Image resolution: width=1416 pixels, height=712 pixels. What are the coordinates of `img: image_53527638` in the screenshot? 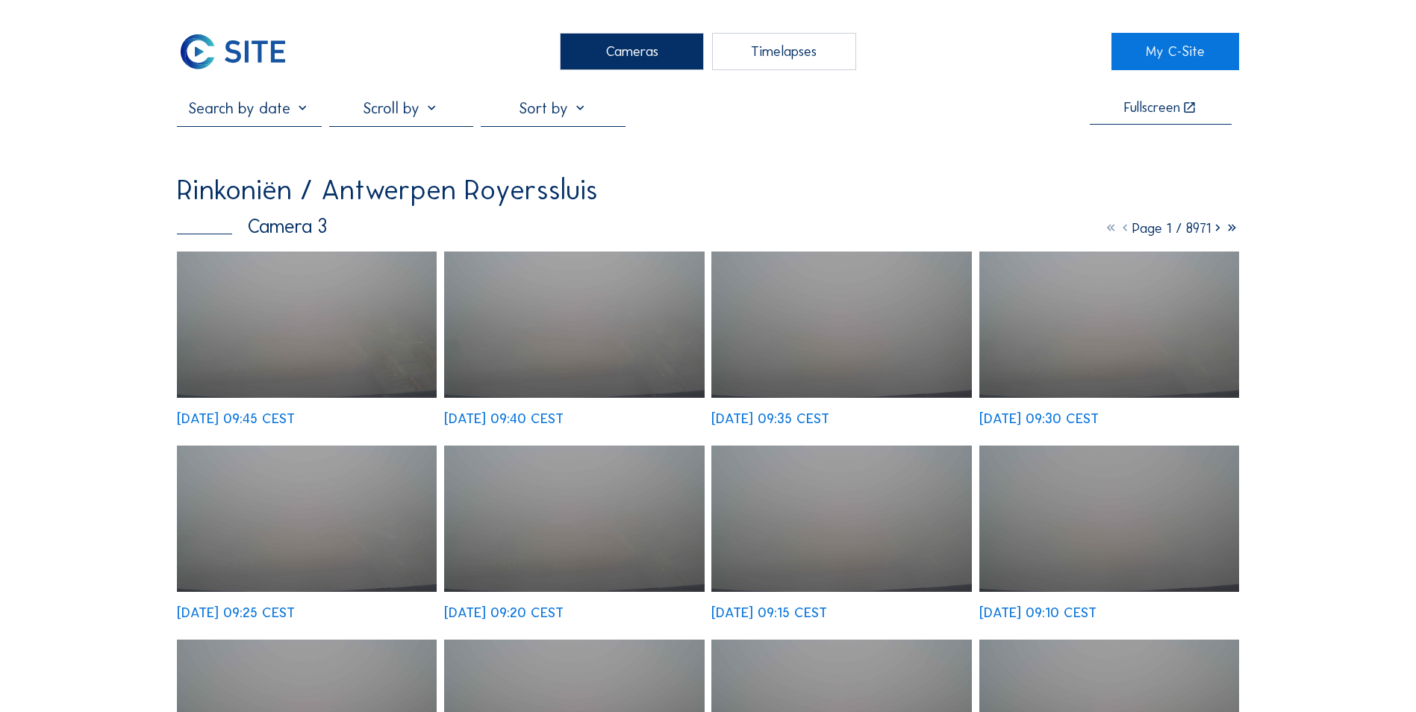 It's located at (574, 325).